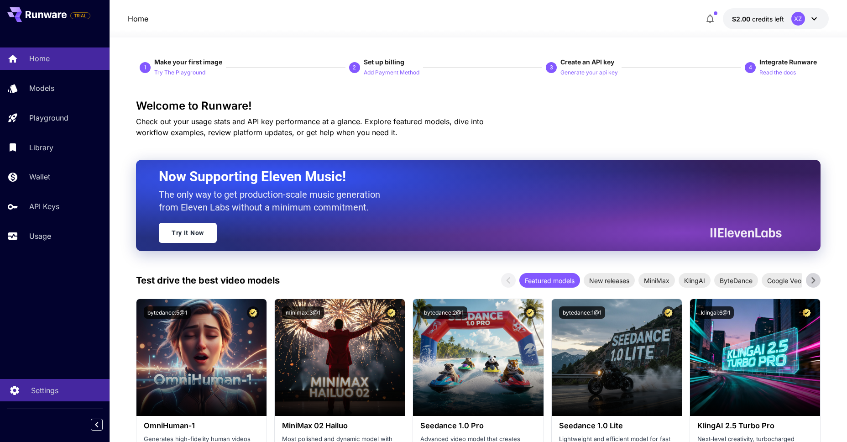 This screenshot has height=442, width=847. I want to click on span: credits left, so click(768, 19).